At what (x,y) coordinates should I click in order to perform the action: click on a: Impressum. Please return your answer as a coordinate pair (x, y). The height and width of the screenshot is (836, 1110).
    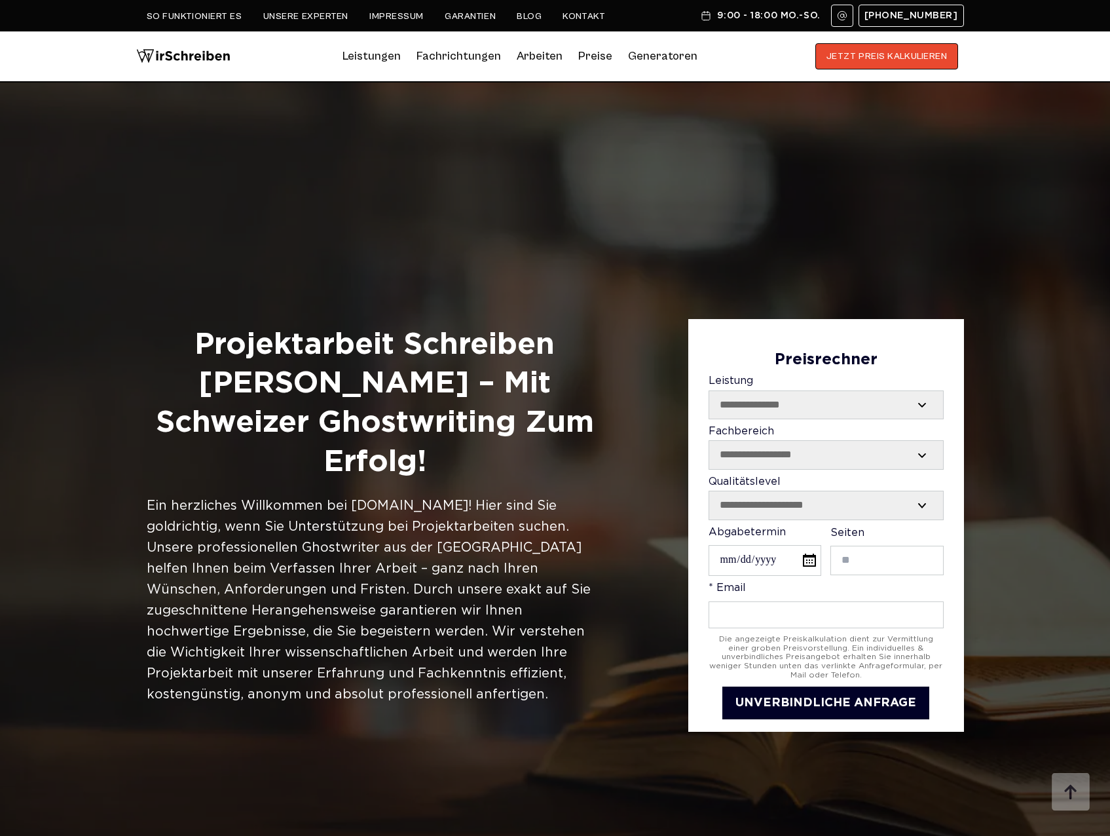
    Looking at the image, I should click on (396, 16).